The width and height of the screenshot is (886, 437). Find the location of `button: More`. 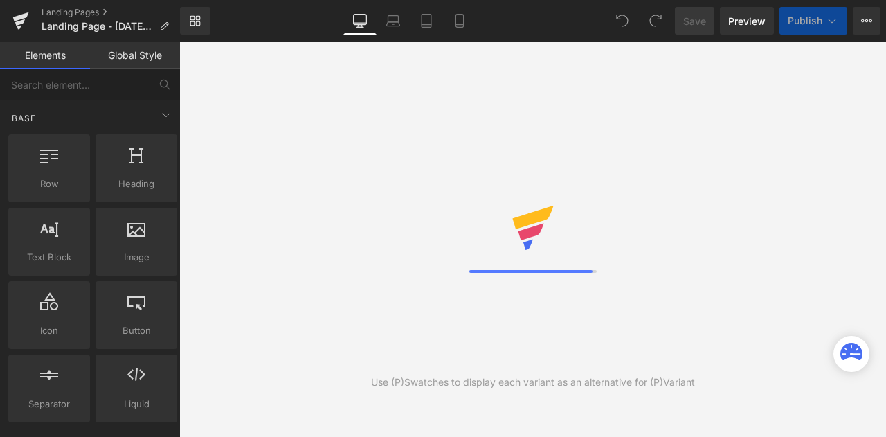

button: More is located at coordinates (867, 21).